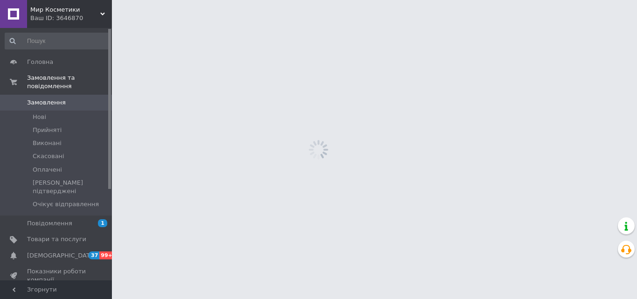  Describe the element at coordinates (56, 275) in the screenshot. I see `span: Показники роботи компанії` at that location.